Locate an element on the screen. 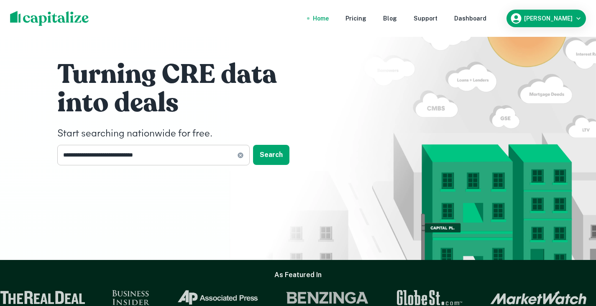 Image resolution: width=596 pixels, height=306 pixels. h1: into deals is located at coordinates (183, 103).